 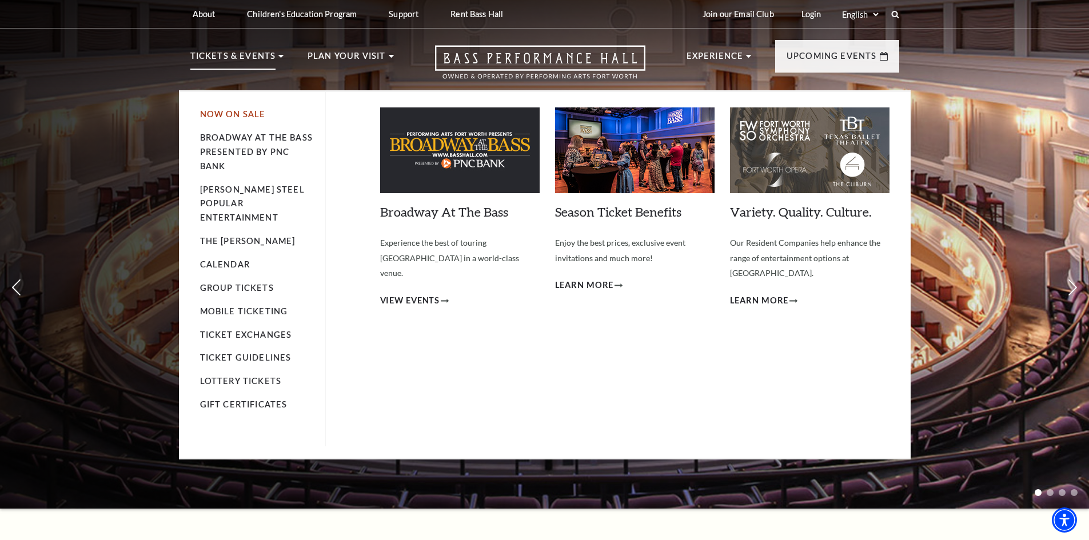 What do you see at coordinates (256, 151) in the screenshot?
I see `a: Broadway At The Bass presented by PNC Bank` at bounding box center [256, 151].